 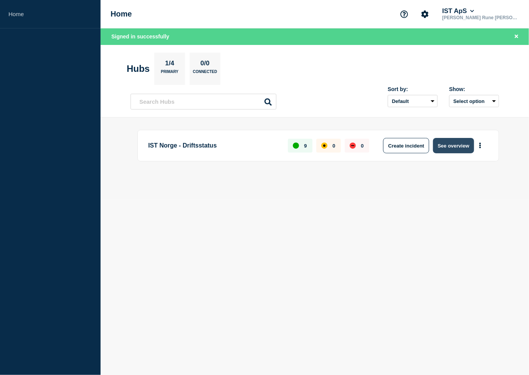 What do you see at coordinates (353, 146) in the screenshot?
I see `div: down` at bounding box center [353, 146].